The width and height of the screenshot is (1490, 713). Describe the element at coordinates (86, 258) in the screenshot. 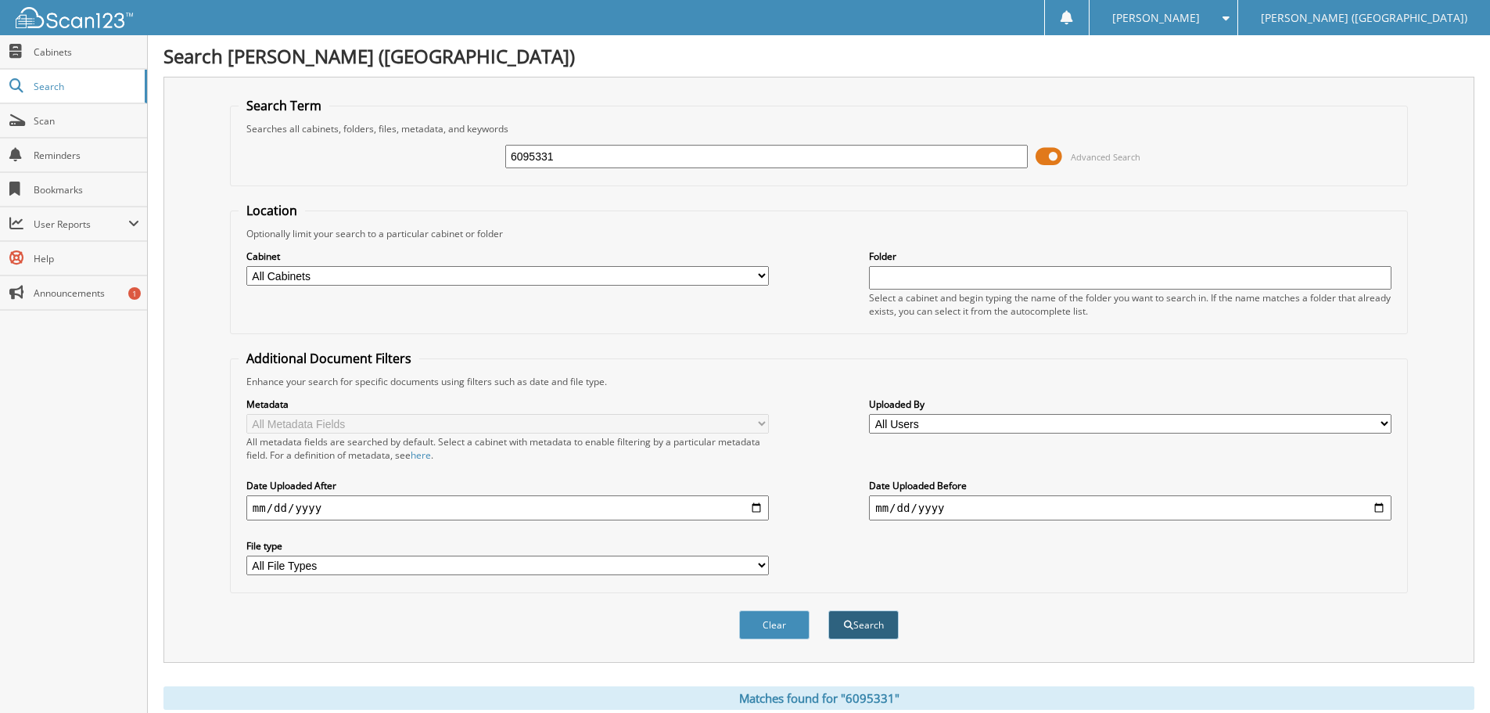

I see `span: Help` at that location.